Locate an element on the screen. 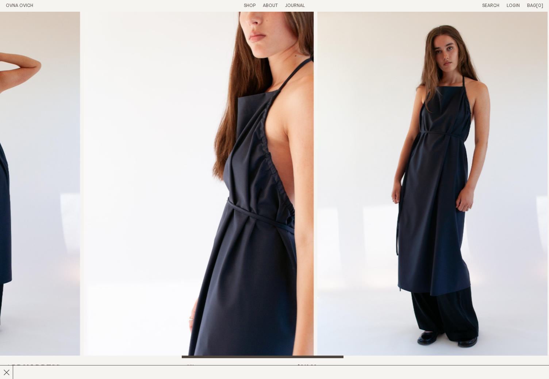 The image size is (549, 379). summary: About is located at coordinates (270, 6).